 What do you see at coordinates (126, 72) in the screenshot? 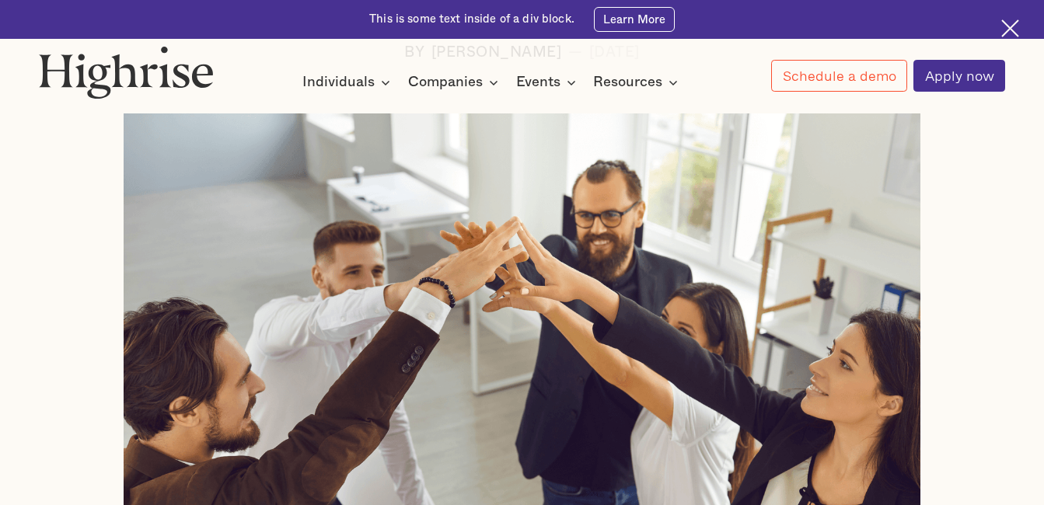
I see `img: Highrise logo` at bounding box center [126, 72].